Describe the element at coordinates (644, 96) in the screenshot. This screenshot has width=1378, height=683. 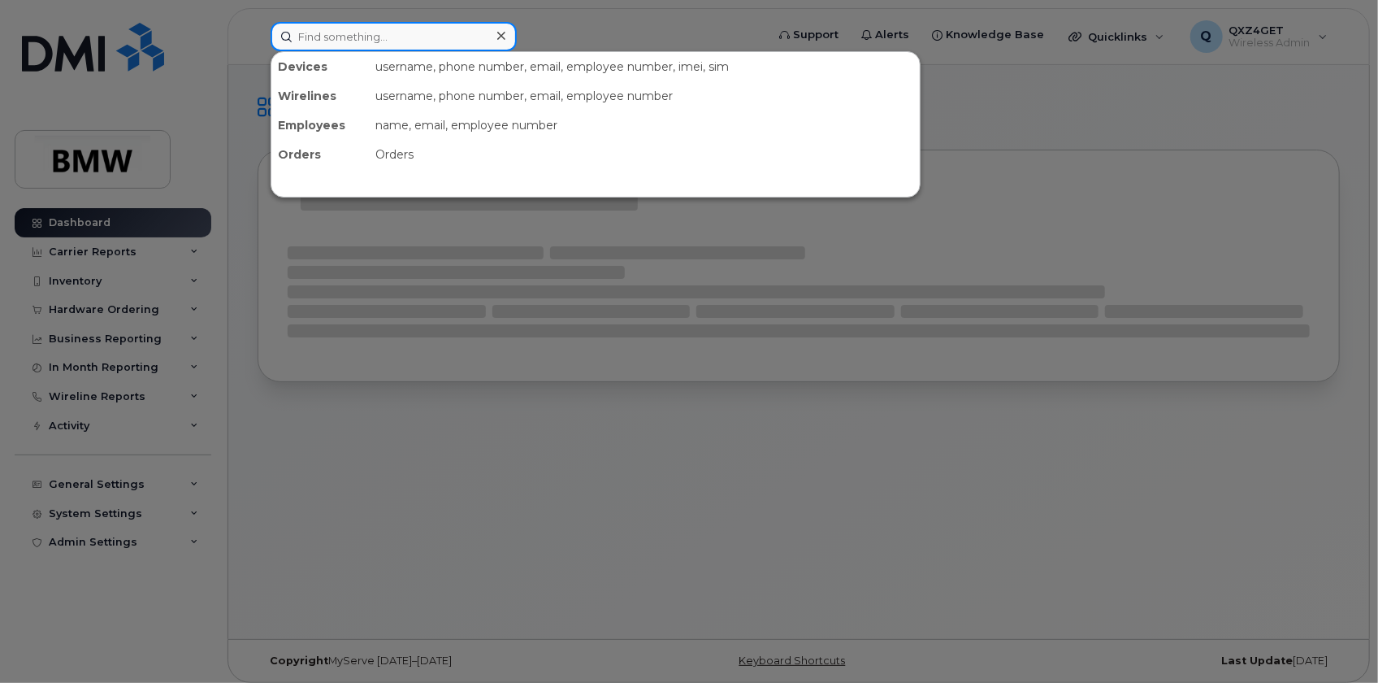
I see `div: username, phone number, email, employee number` at that location.